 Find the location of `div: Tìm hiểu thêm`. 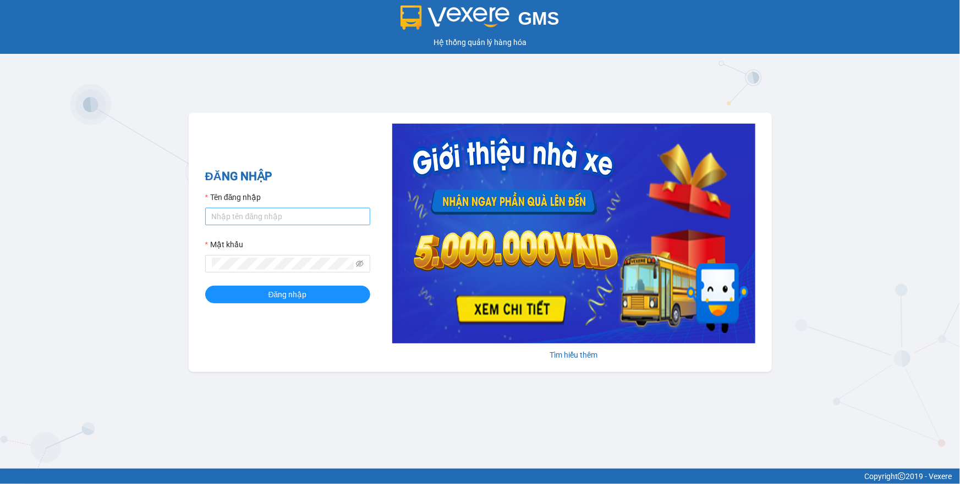

div: Tìm hiểu thêm is located at coordinates (574, 355).